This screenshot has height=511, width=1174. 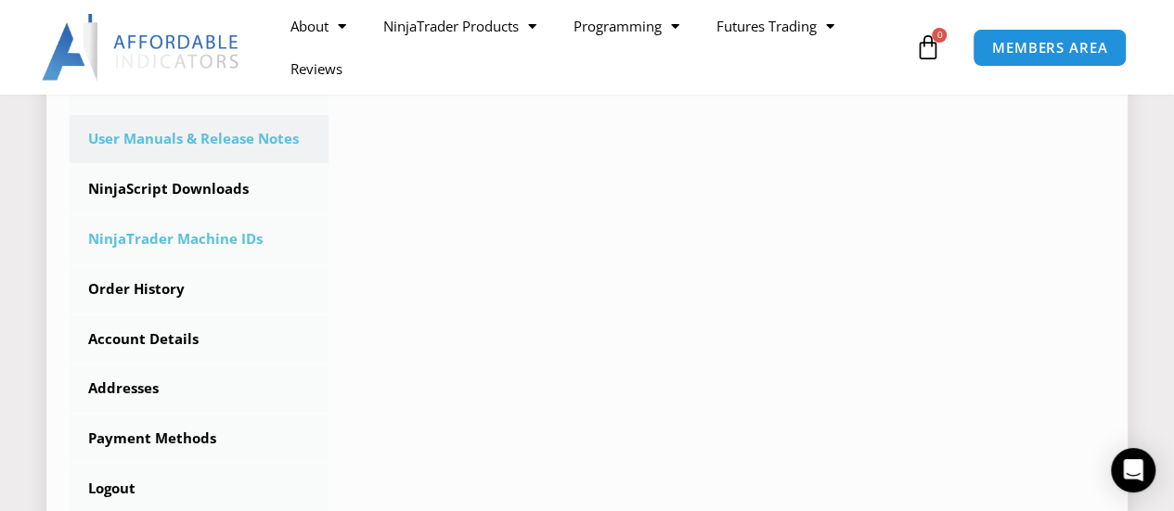 I want to click on a: Order History, so click(x=199, y=290).